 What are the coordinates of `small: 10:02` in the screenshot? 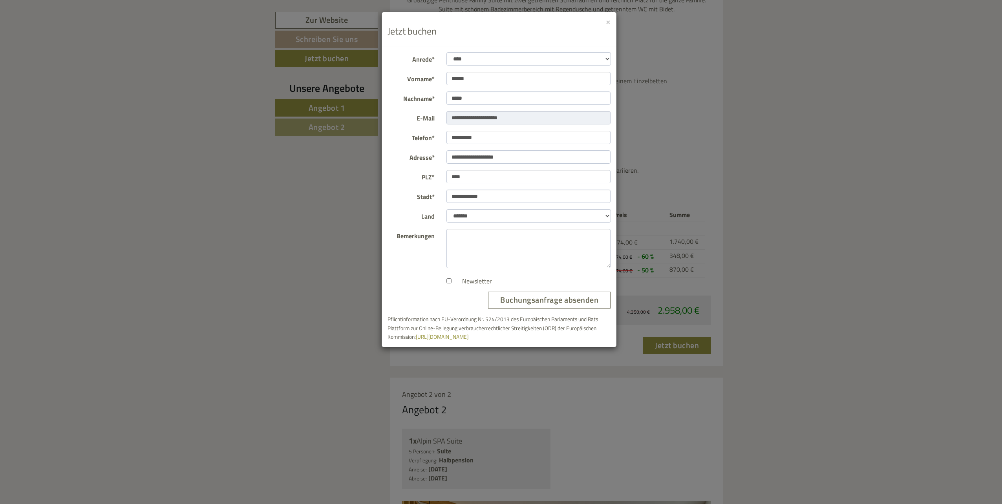 It's located at (66, 41).